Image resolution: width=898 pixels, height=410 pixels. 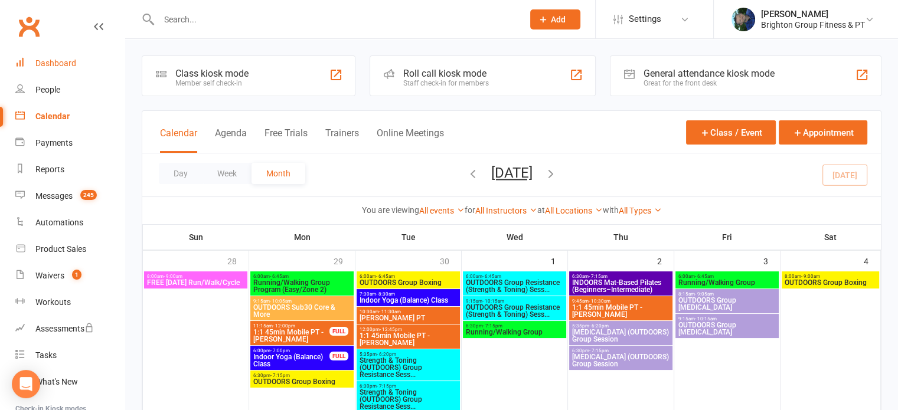 What do you see at coordinates (813, 25) in the screenshot?
I see `div: Brighton Group Fitness & PT` at bounding box center [813, 25].